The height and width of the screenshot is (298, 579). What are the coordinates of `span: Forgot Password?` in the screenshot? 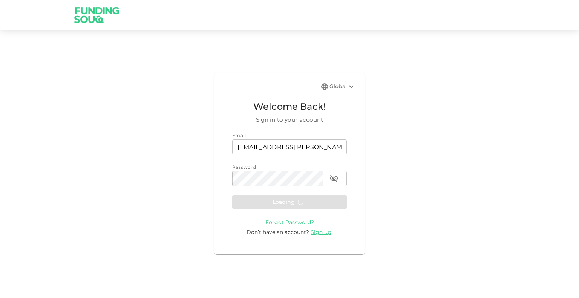 It's located at (289, 222).